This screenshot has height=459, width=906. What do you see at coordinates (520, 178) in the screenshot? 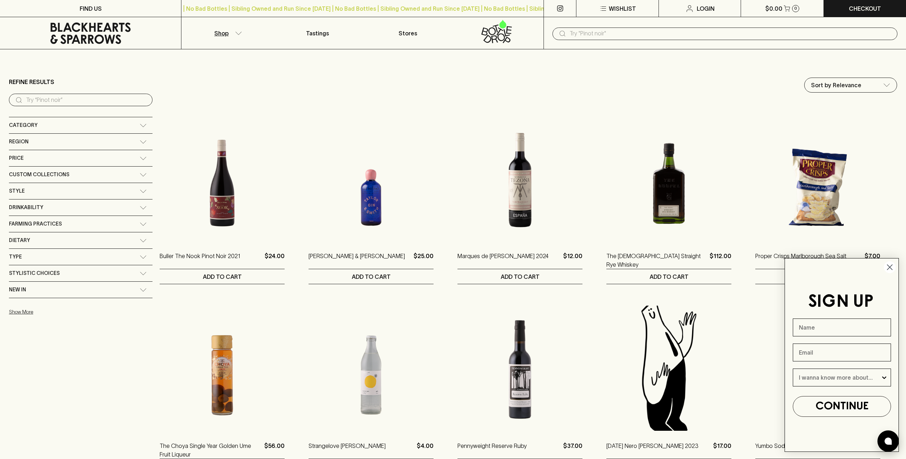
I see `img: Marques de Tezona Tempranillo 2024` at bounding box center [520, 178].